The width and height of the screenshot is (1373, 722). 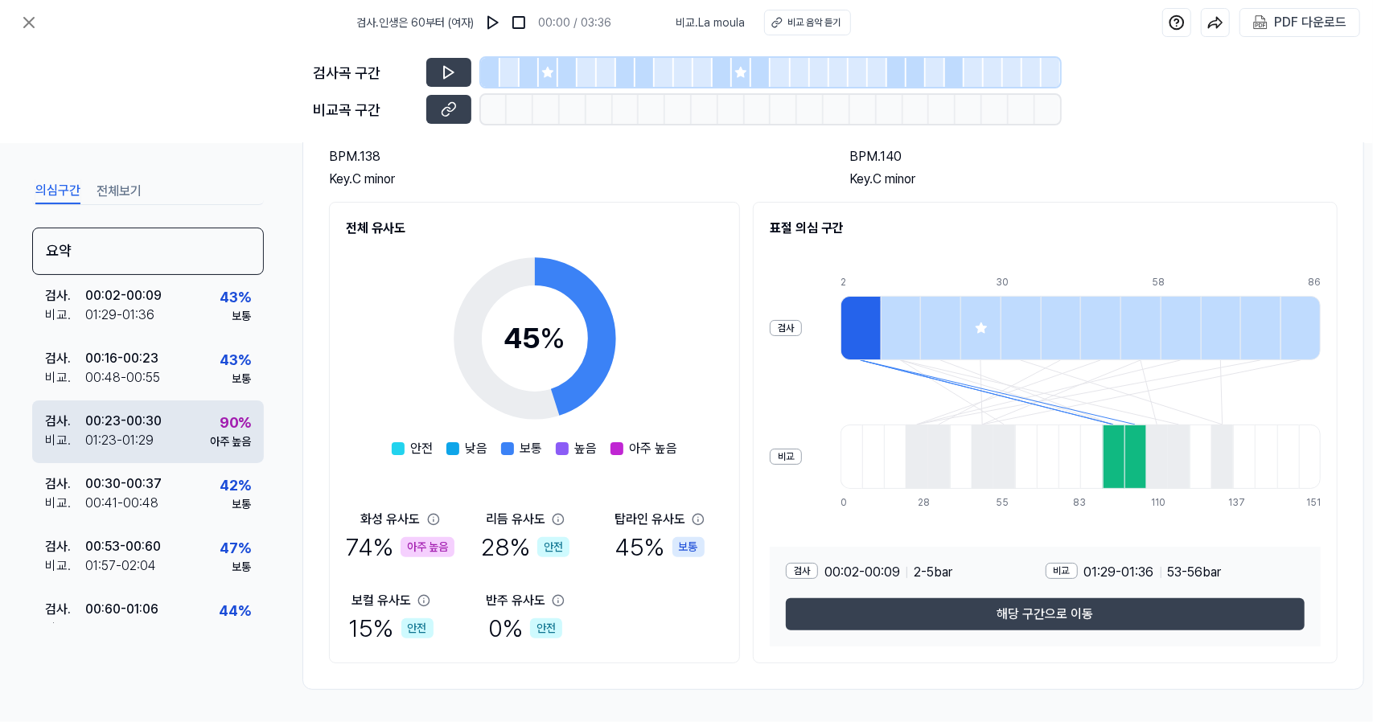 I want to click on div: 28, so click(x=929, y=503).